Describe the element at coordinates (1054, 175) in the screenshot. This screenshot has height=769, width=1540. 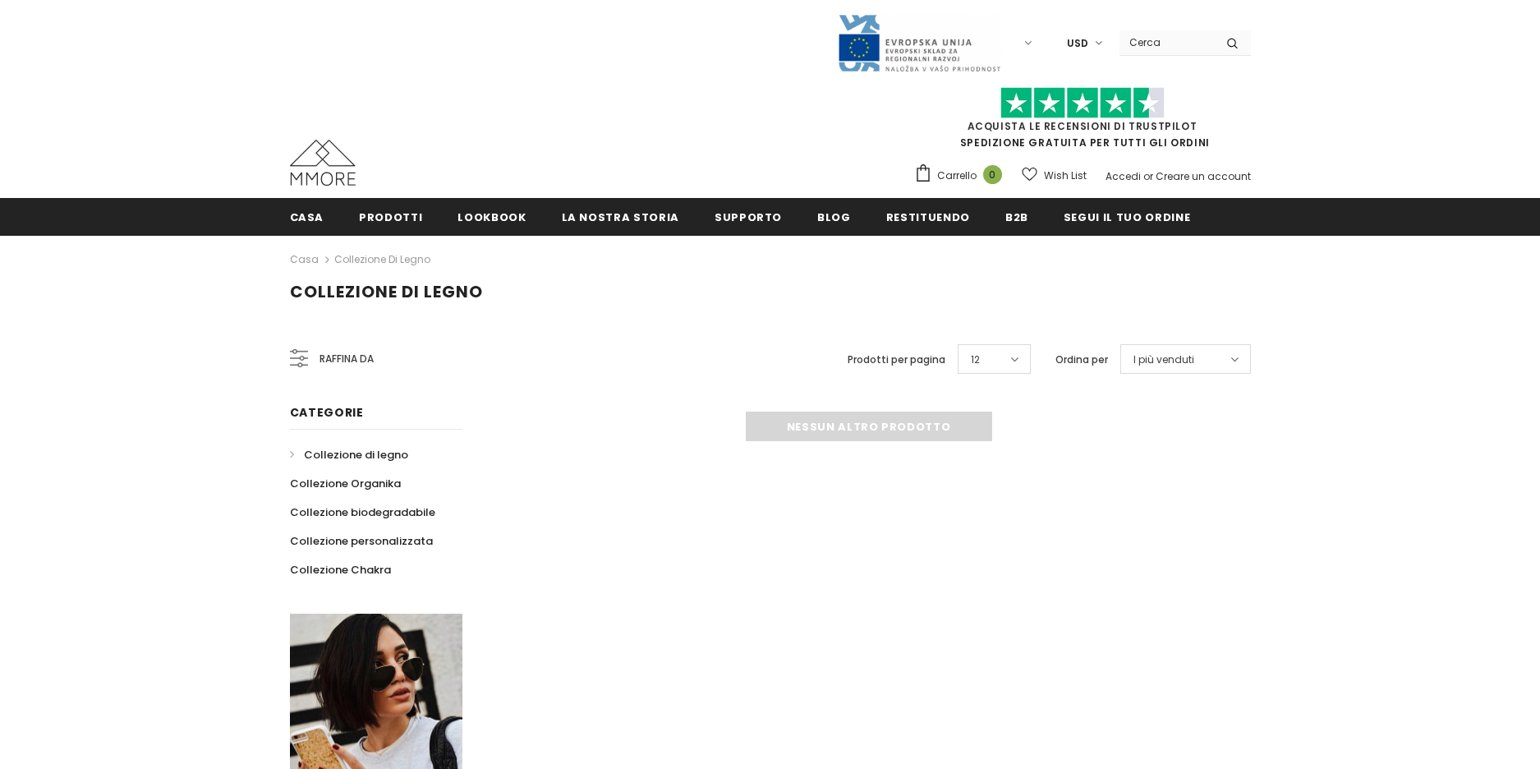
I see `a: Wish List` at that location.